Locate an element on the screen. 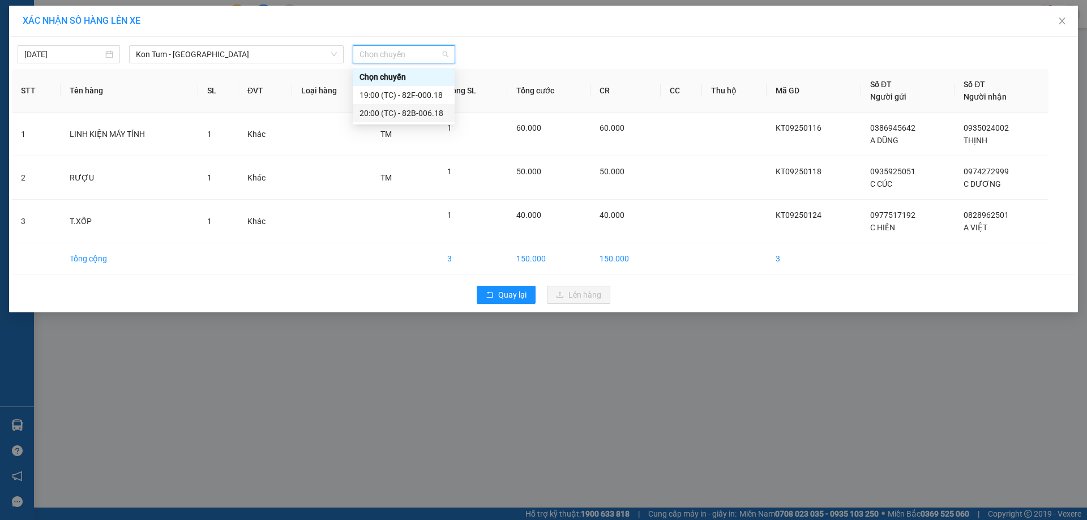 This screenshot has height=520, width=1087. th: Mã GD is located at coordinates (814, 91).